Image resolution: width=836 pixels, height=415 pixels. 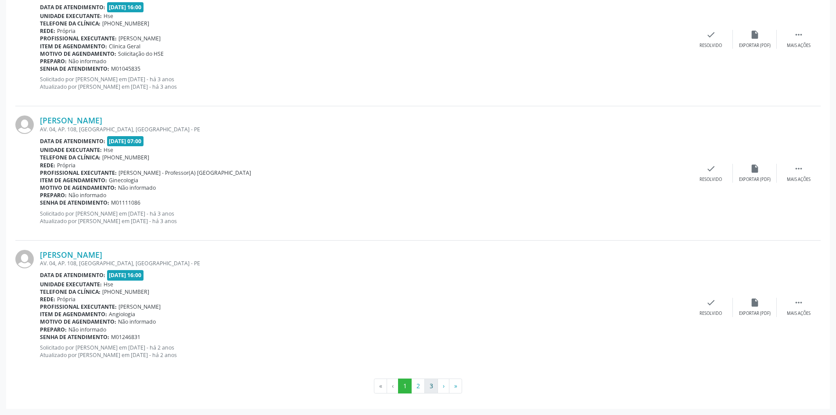 What do you see at coordinates (126, 337) in the screenshot?
I see `span: M01246831` at bounding box center [126, 337].